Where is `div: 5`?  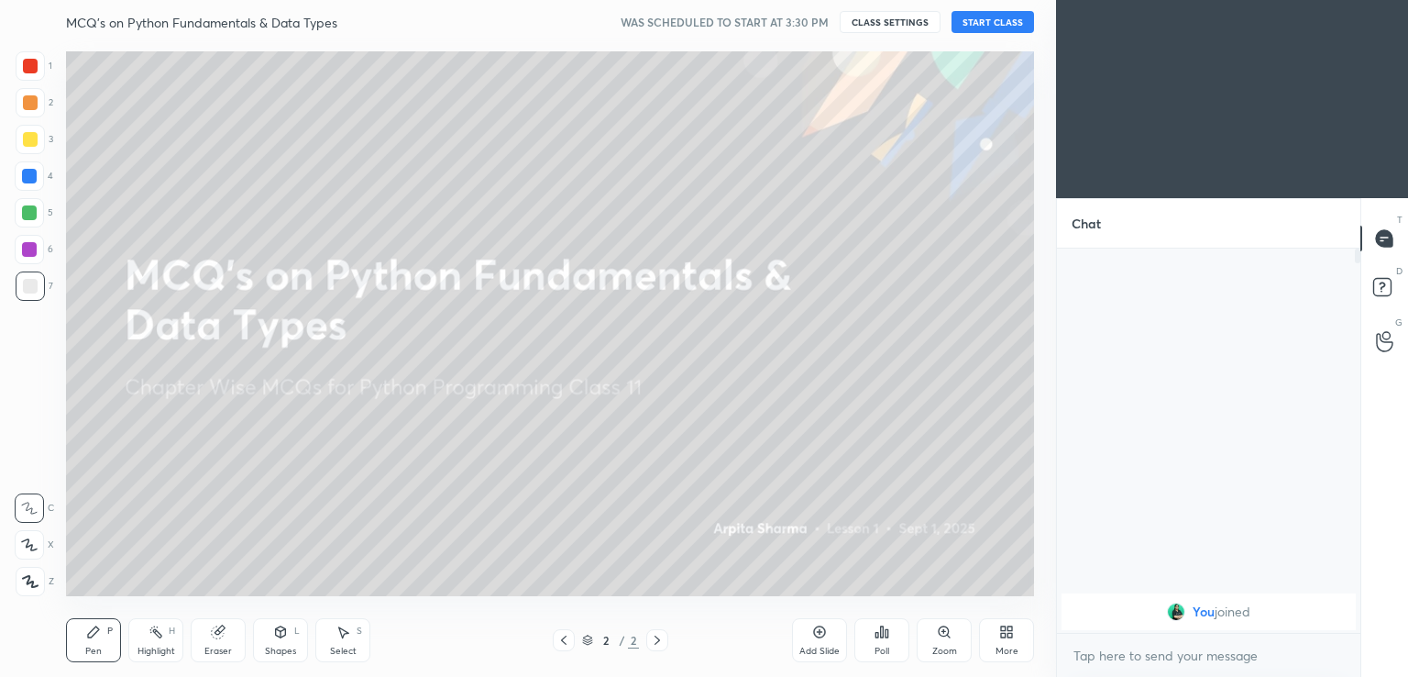
div: 5 is located at coordinates (34, 213).